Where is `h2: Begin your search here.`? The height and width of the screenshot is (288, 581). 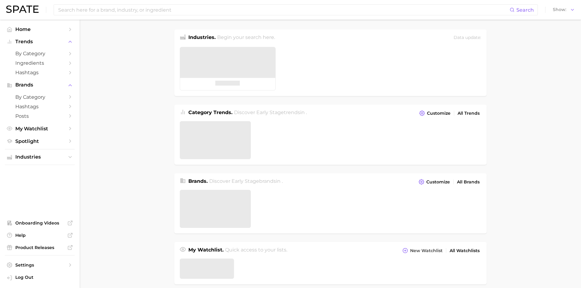
h2: Begin your search here. is located at coordinates (246, 38).